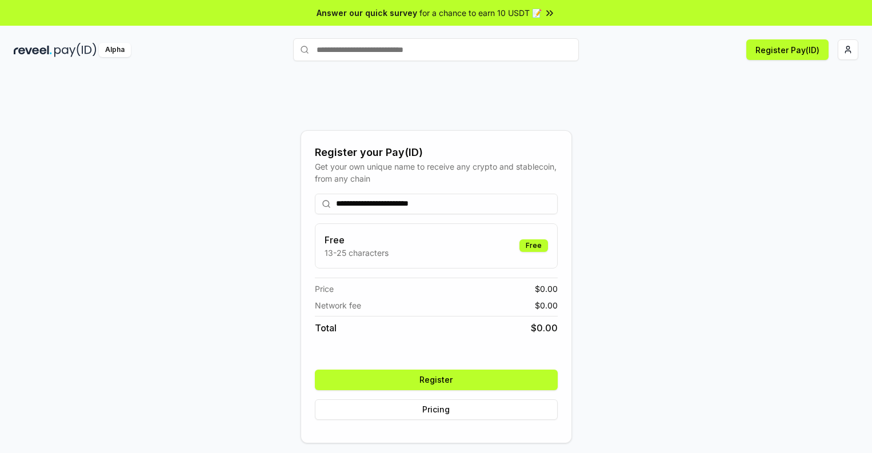 Image resolution: width=872 pixels, height=453 pixels. I want to click on div: Alpha, so click(115, 50).